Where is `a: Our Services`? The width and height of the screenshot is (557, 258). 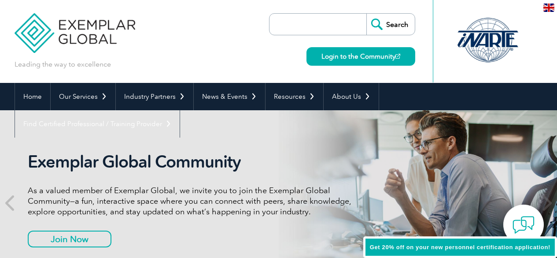 a: Our Services is located at coordinates (83, 96).